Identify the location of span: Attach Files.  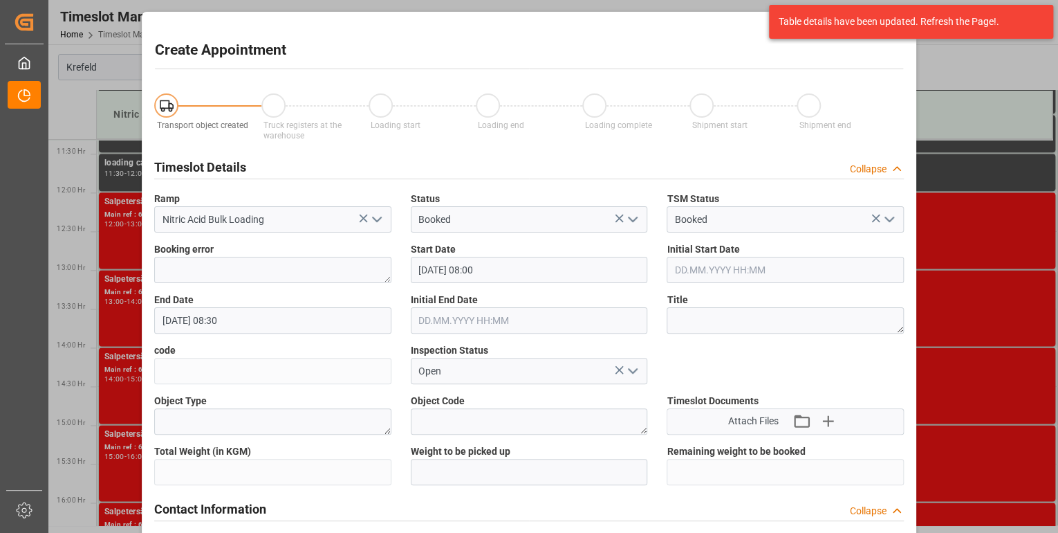
(753, 421).